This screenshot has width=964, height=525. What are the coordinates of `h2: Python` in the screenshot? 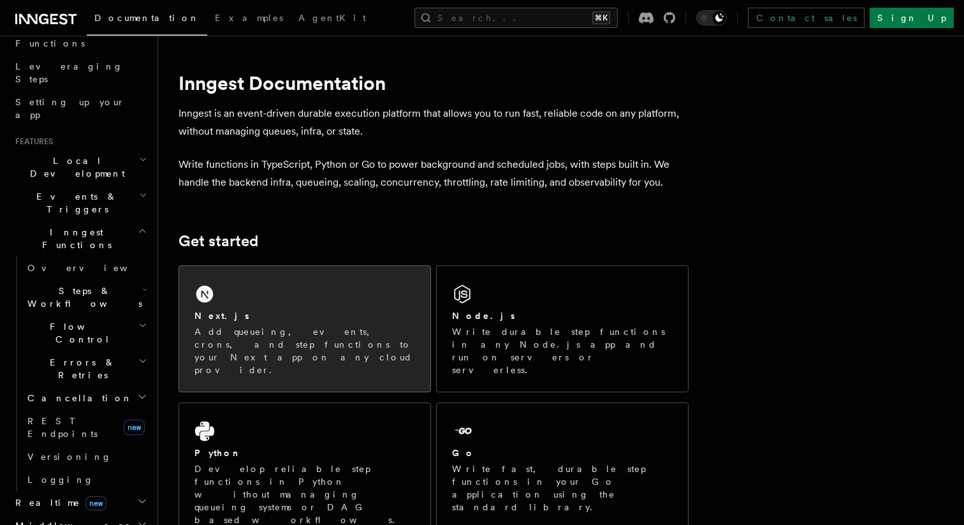 It's located at (218, 453).